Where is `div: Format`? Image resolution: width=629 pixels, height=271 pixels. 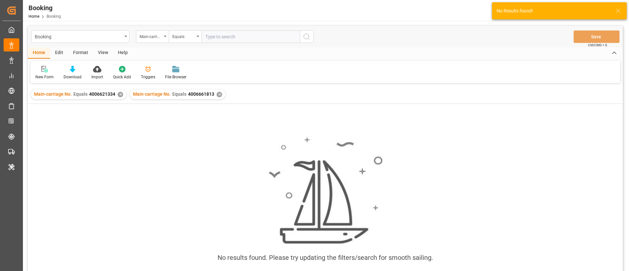 div: Format is located at coordinates (81, 53).